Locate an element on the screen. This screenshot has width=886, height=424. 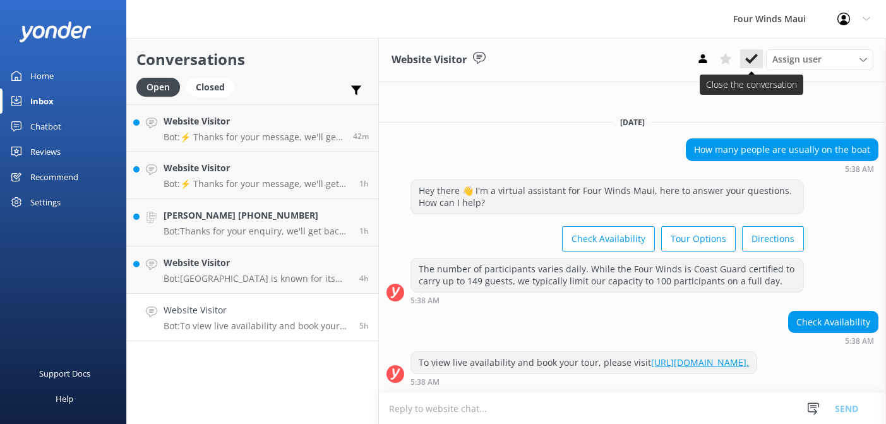
span: Aug 26 2025 09:56am (UTC -10:00) Pacific/Honolulu is located at coordinates (364, 183).